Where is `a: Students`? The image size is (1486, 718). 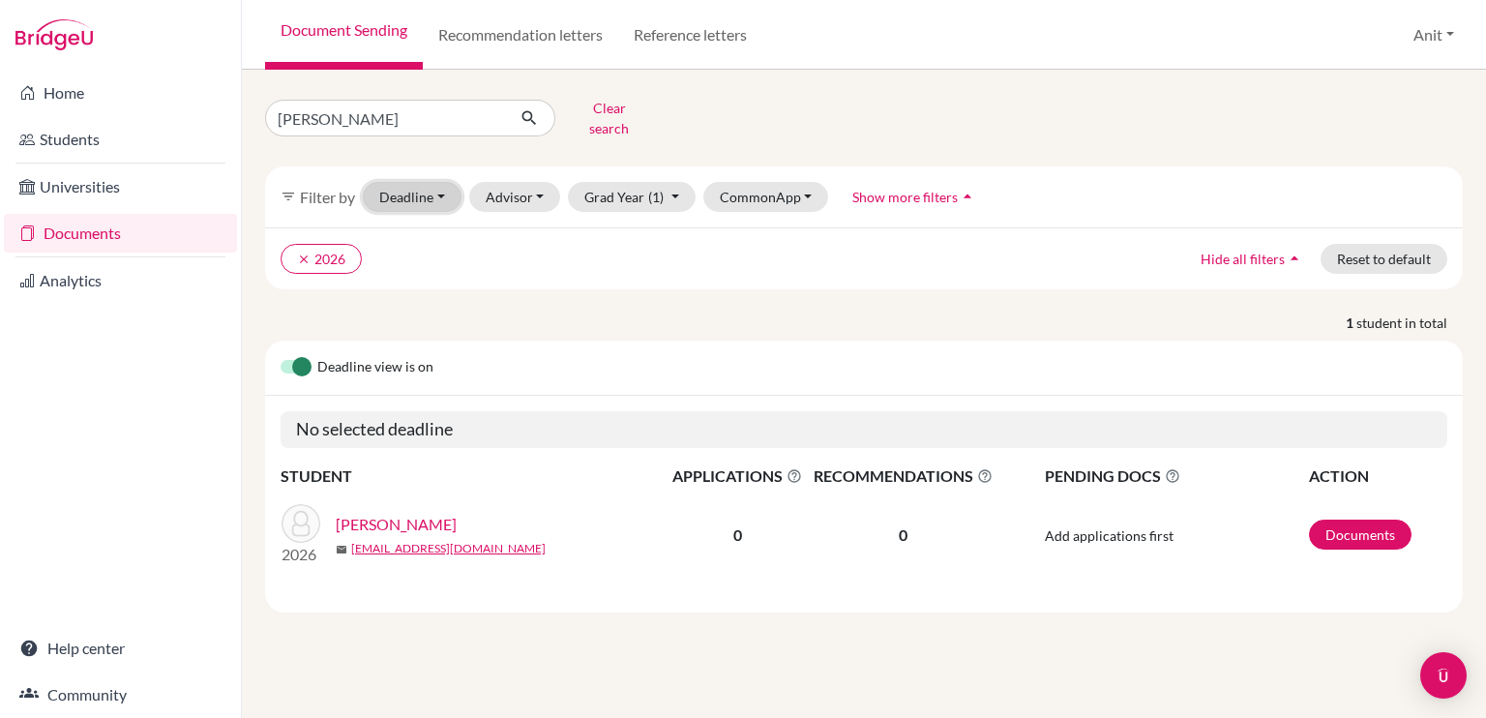
a: Students is located at coordinates (120, 139).